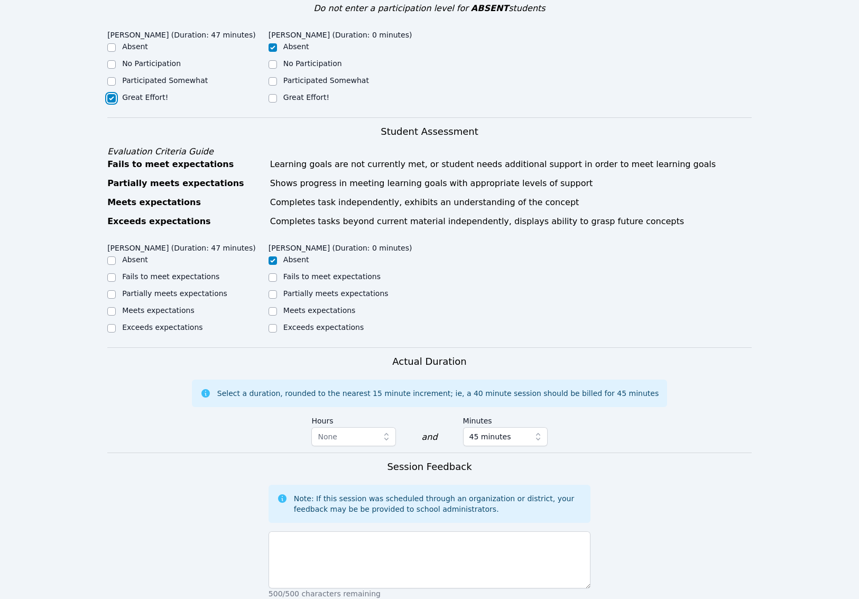 The width and height of the screenshot is (859, 599). Describe the element at coordinates (185, 164) in the screenshot. I see `div: Fails to meet expectations` at that location.